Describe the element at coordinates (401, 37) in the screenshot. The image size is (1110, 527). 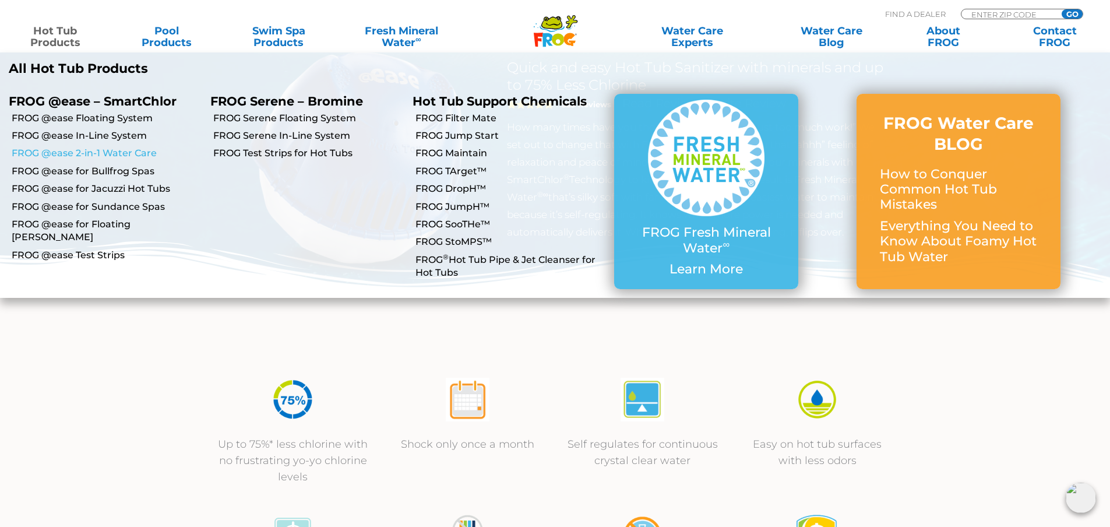
I see `a: Fresh MineralWater∞` at that location.